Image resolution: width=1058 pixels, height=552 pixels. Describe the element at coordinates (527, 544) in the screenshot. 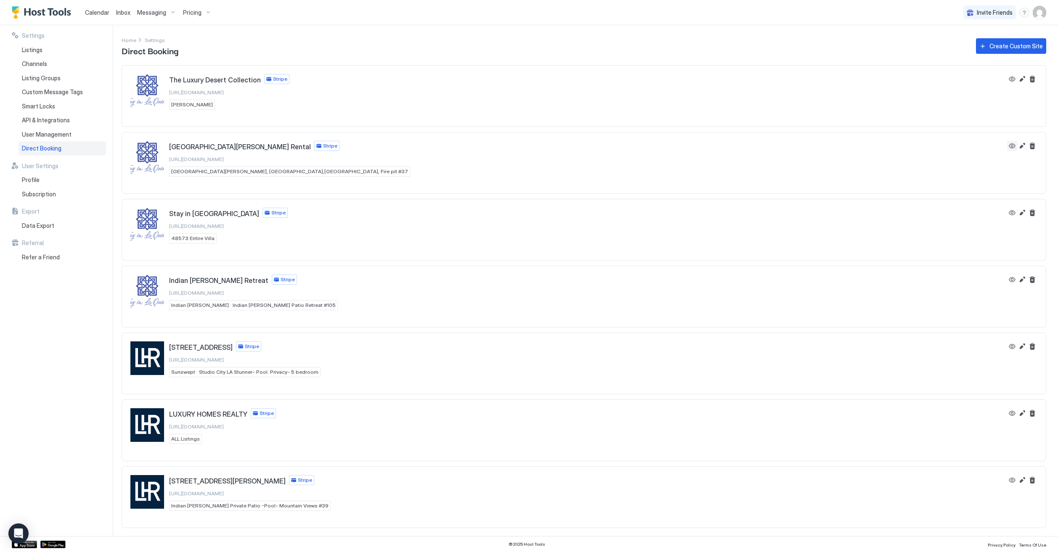

I see `span: © 2025 Host Tools` at that location.